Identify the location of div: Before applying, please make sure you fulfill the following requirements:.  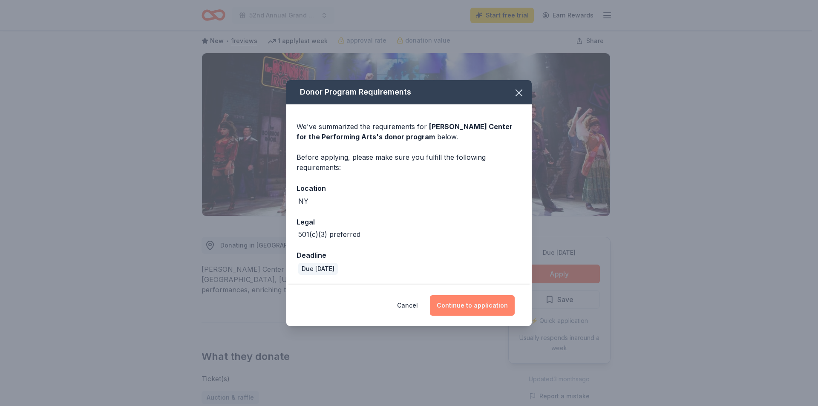
(409, 162).